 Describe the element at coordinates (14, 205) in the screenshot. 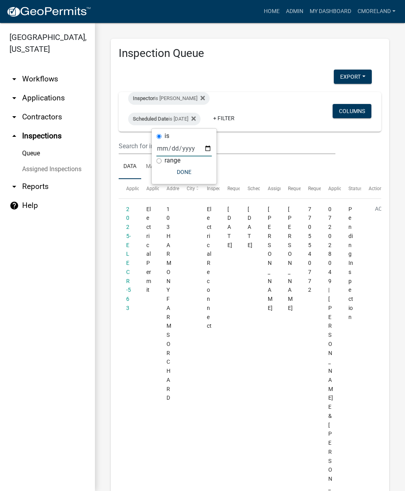

I see `i: help` at that location.